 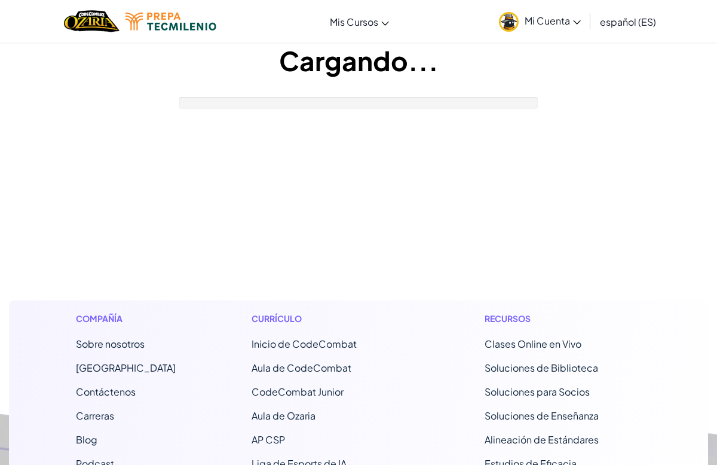 I want to click on span: Contáctenos, so click(x=106, y=391).